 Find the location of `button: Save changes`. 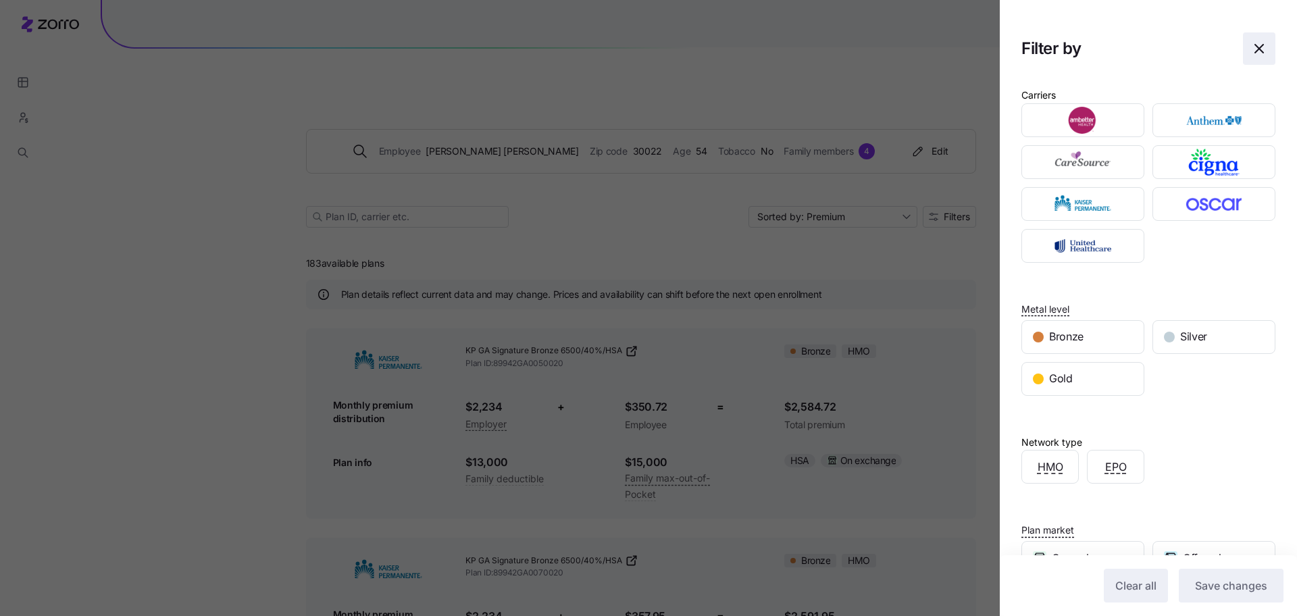

button: Save changes is located at coordinates (1230, 585).